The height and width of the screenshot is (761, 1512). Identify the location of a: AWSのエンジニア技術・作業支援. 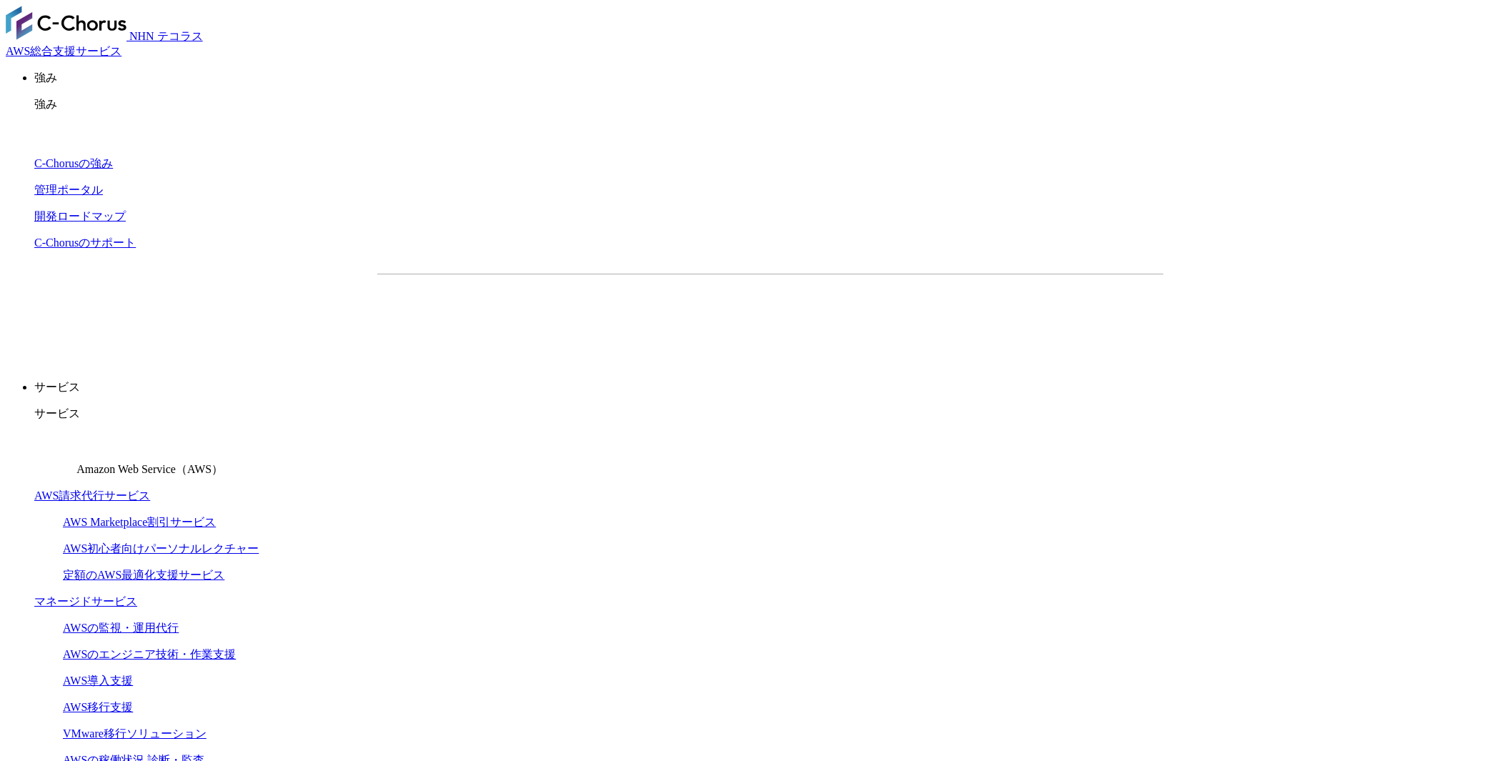
(149, 654).